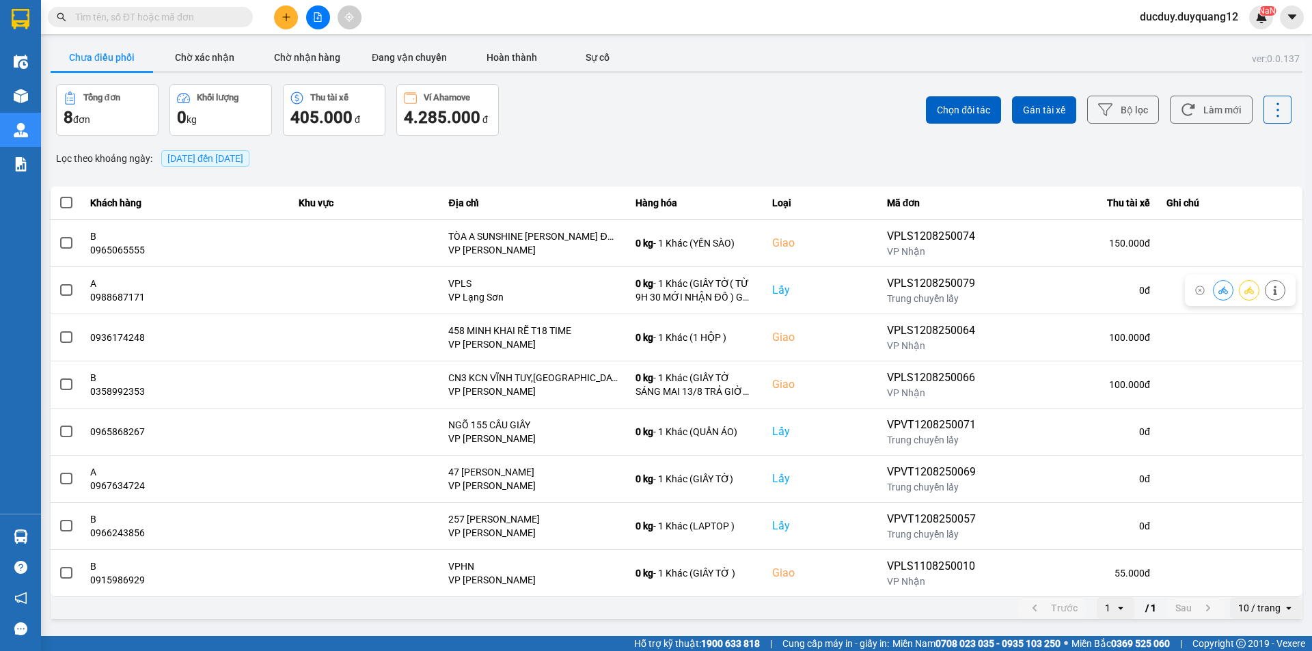 Image resolution: width=1312 pixels, height=651 pixels. What do you see at coordinates (964, 110) in the screenshot?
I see `span: Chọn đối tác` at bounding box center [964, 110].